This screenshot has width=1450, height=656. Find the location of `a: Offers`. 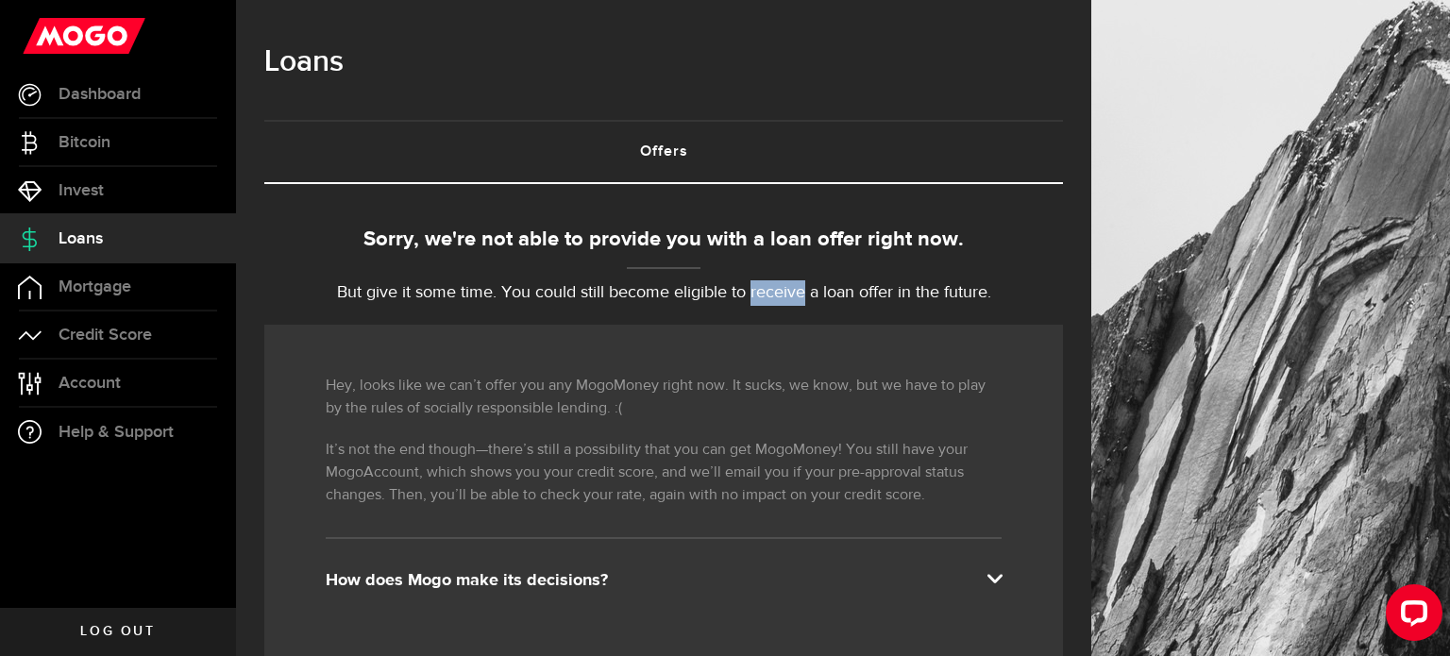

a: Offers is located at coordinates (664, 152).